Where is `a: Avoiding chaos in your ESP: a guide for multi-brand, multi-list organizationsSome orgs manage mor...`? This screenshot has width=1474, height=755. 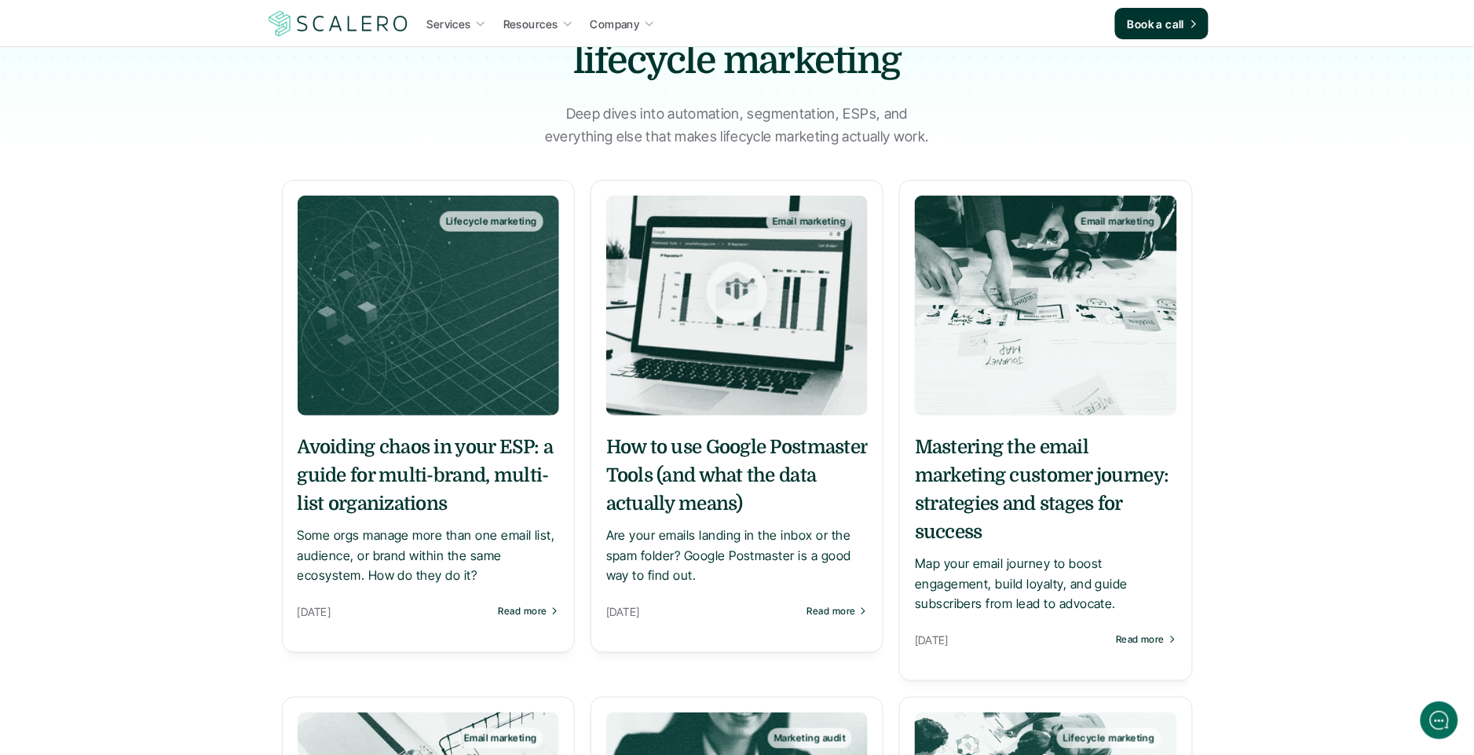
a: Avoiding chaos in your ESP: a guide for multi-brand, multi-list organizationsSome orgs manage mor... is located at coordinates (428, 509).